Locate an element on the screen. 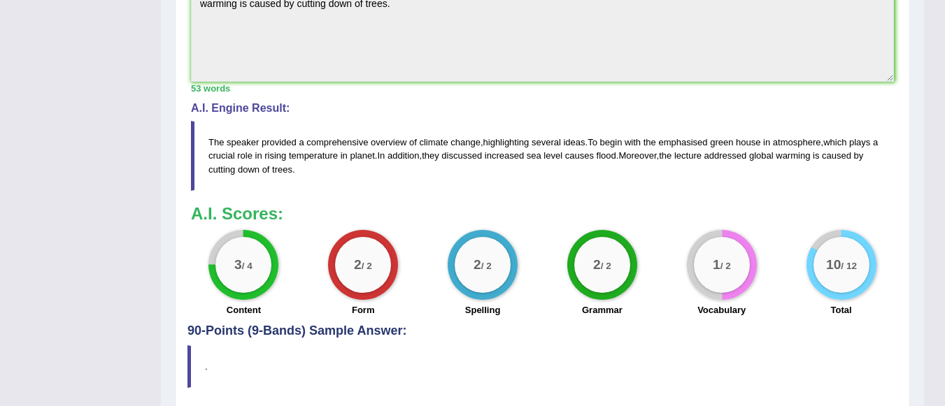  span: lecture is located at coordinates (687, 155).